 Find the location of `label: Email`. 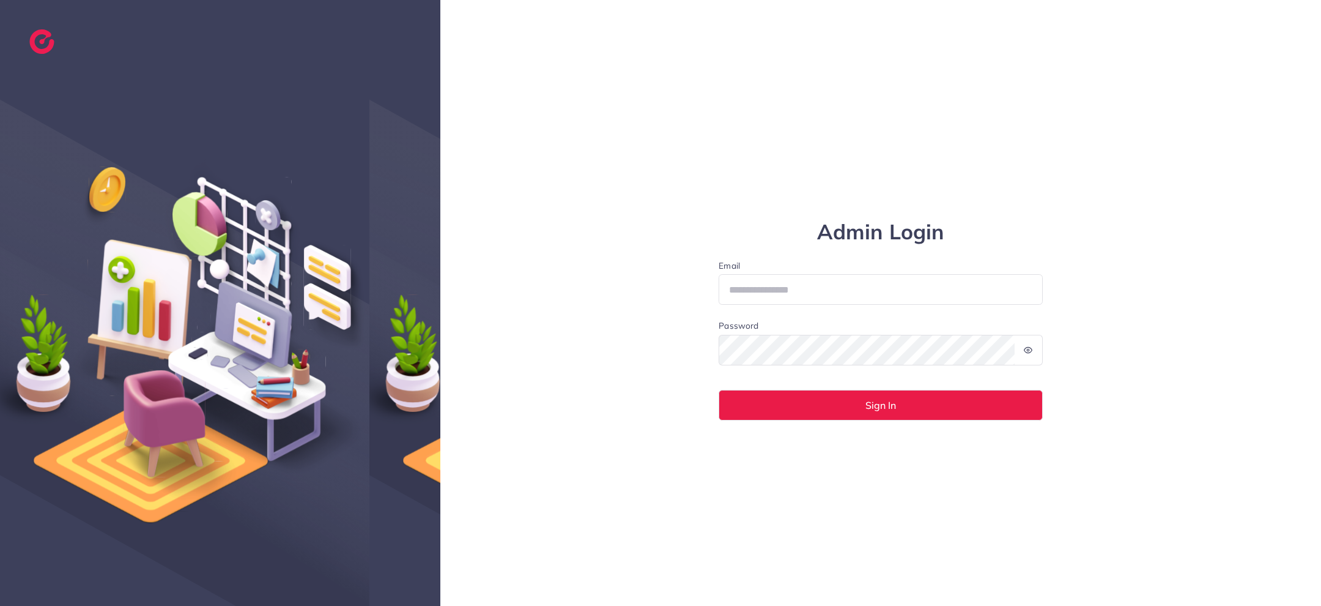

label: Email is located at coordinates (881, 265).